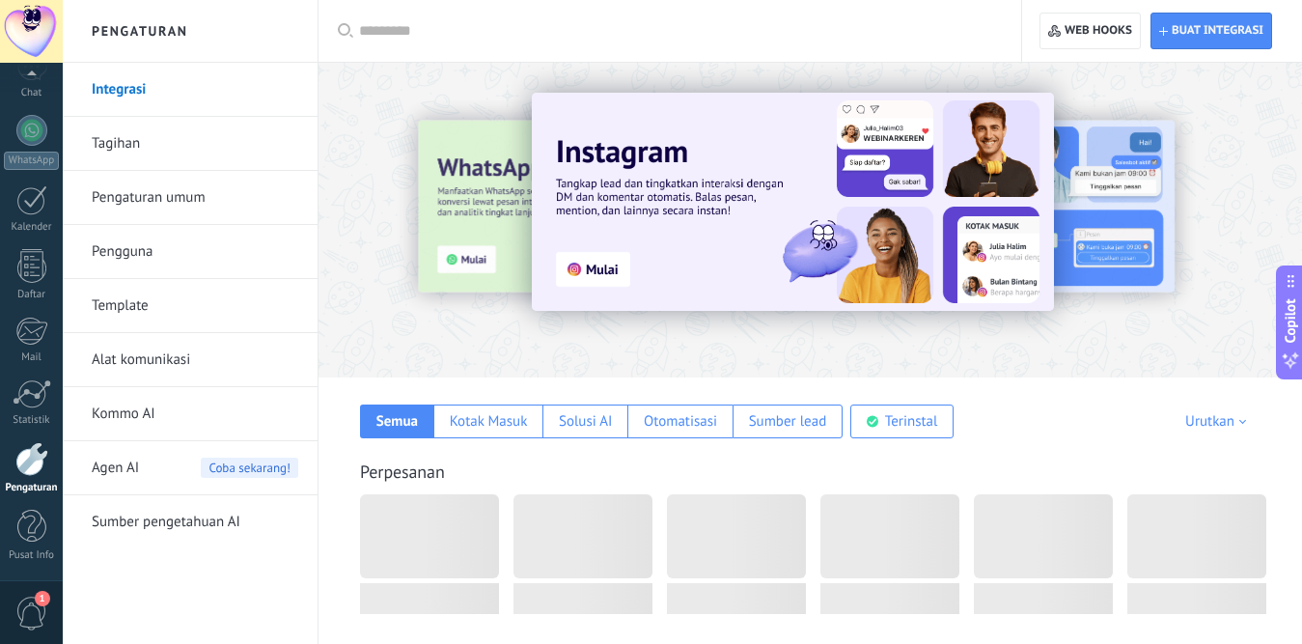 The image size is (1302, 644). What do you see at coordinates (1098, 31) in the screenshot?
I see `span: Web hooks` at bounding box center [1098, 31].